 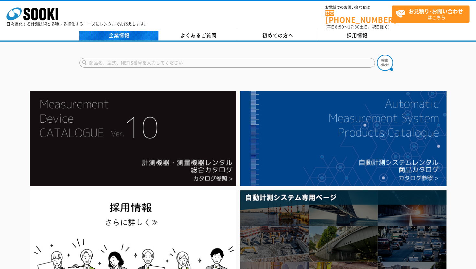 What do you see at coordinates (432, 14) in the screenshot?
I see `span: はこちら` at bounding box center [432, 14].